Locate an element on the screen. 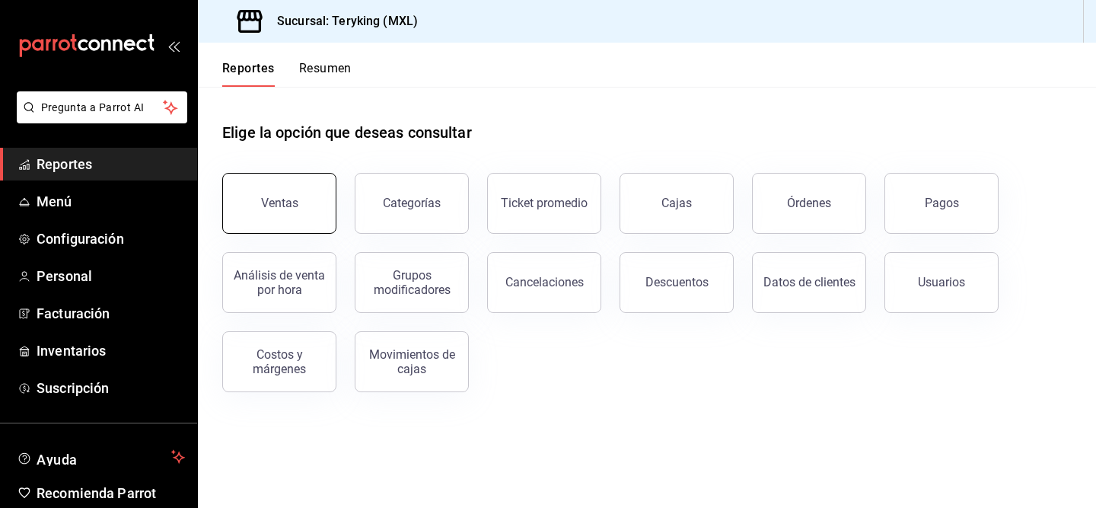 The width and height of the screenshot is (1096, 508). h1: Elige la opción que deseas consultar is located at coordinates (347, 132).